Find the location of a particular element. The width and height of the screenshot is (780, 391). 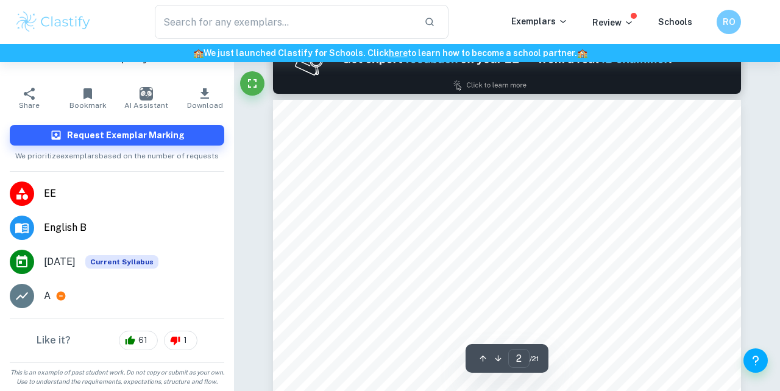

h6: We just launched Clastify for Schools. Click to learn how to become a school partner. is located at coordinates (390, 53).